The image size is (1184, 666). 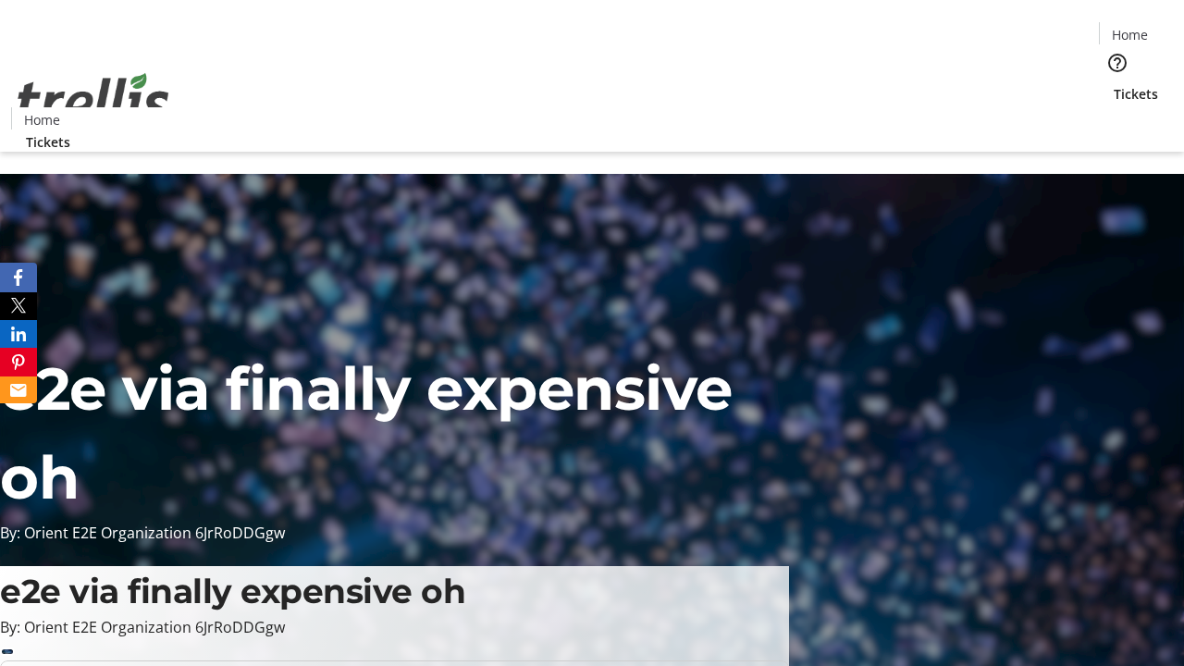 What do you see at coordinates (1117, 122) in the screenshot?
I see `button: Cart` at bounding box center [1117, 122].